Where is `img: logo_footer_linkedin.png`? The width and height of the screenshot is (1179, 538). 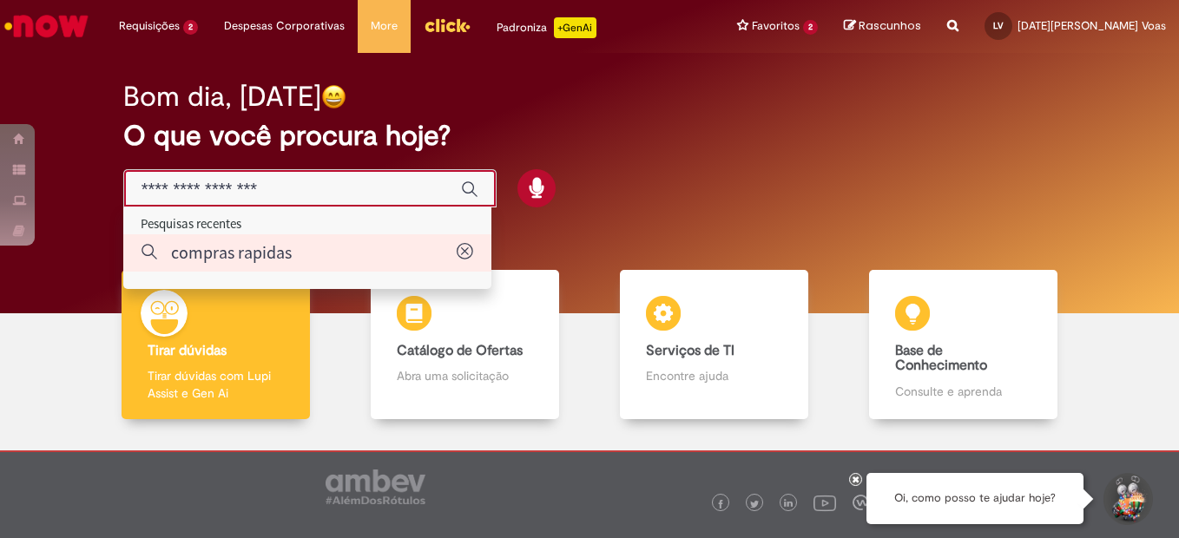
img: logo_footer_linkedin.png is located at coordinates (788, 504).